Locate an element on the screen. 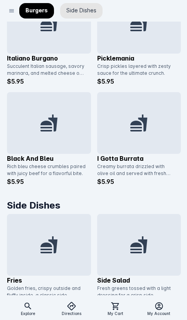 Image resolution: width=187 pixels, height=320 pixels. div: Golden fries, crispy outside and fluffy inside, a classic side. is located at coordinates (47, 292).